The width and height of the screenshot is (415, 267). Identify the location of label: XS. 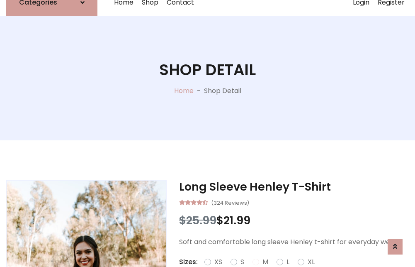
(218, 262).